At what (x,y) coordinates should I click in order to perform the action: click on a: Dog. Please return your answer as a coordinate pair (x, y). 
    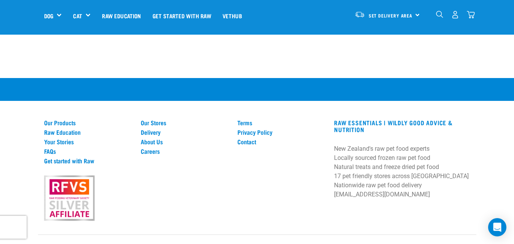
    Looking at the image, I should click on (49, 16).